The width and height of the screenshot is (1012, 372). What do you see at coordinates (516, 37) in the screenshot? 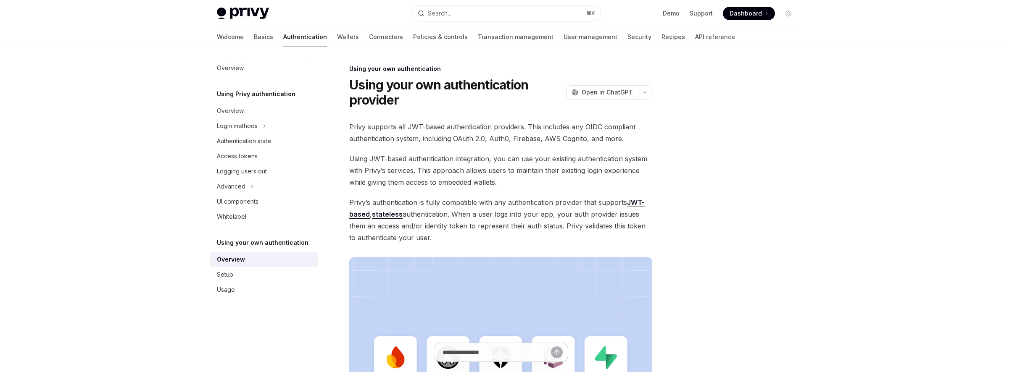
I see `a: Transaction management` at bounding box center [516, 37].